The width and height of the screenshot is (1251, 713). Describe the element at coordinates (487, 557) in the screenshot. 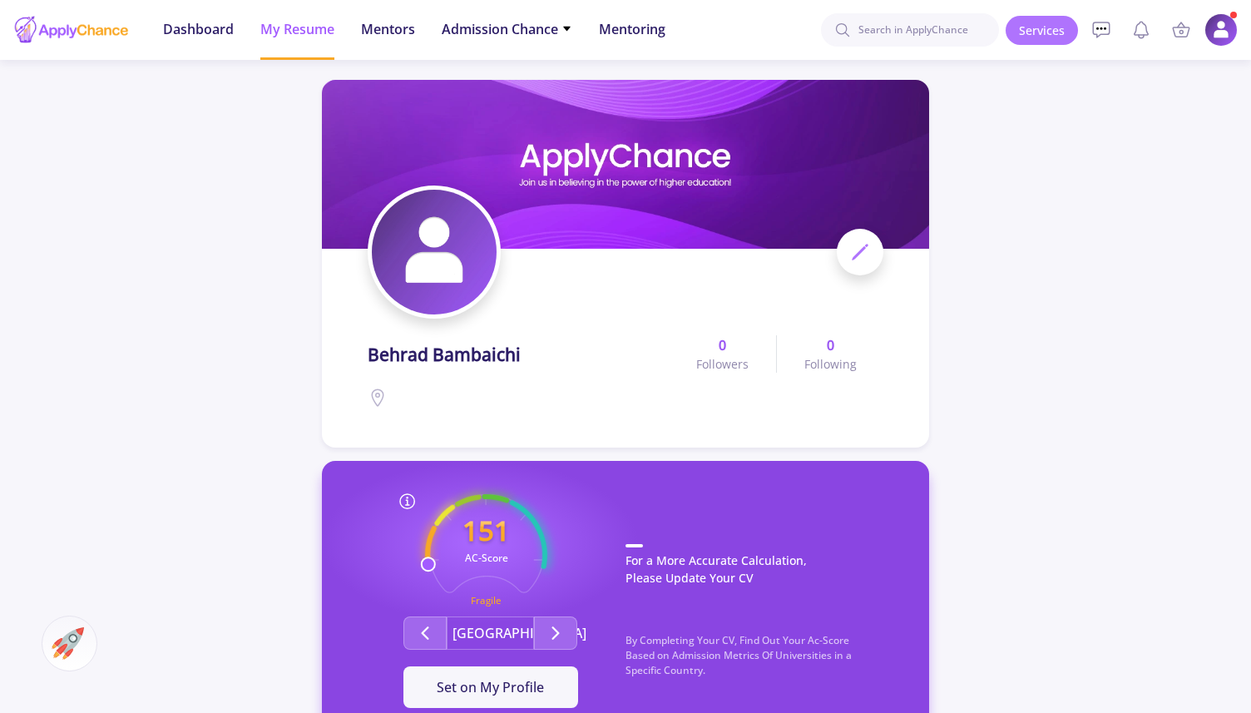

I see `text: AC-Score` at that location.